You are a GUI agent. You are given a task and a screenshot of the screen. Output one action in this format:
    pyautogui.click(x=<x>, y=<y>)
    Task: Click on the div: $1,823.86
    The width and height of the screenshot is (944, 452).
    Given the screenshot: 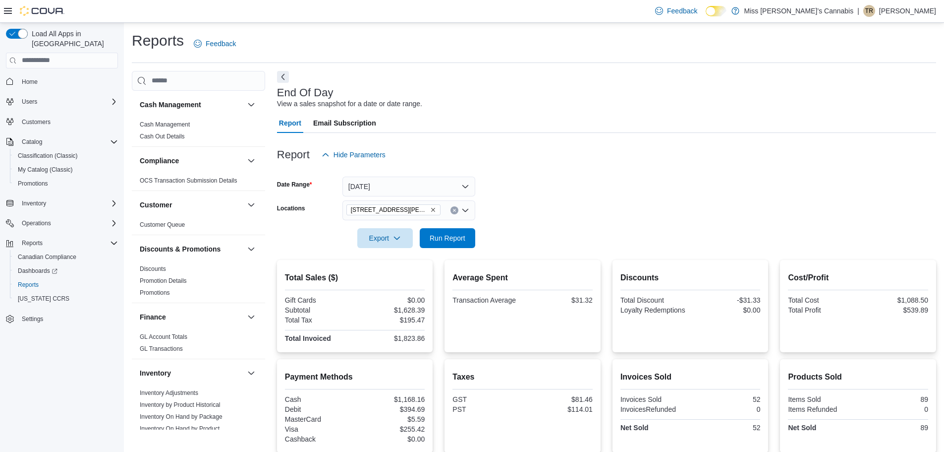 What is the action you would take?
    pyautogui.click(x=391, y=338)
    